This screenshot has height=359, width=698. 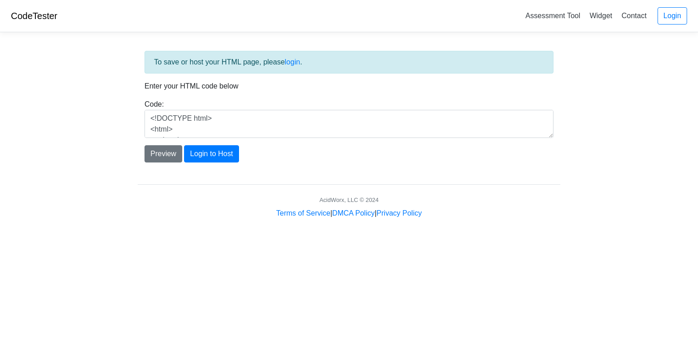 I want to click on a: Login, so click(x=672, y=16).